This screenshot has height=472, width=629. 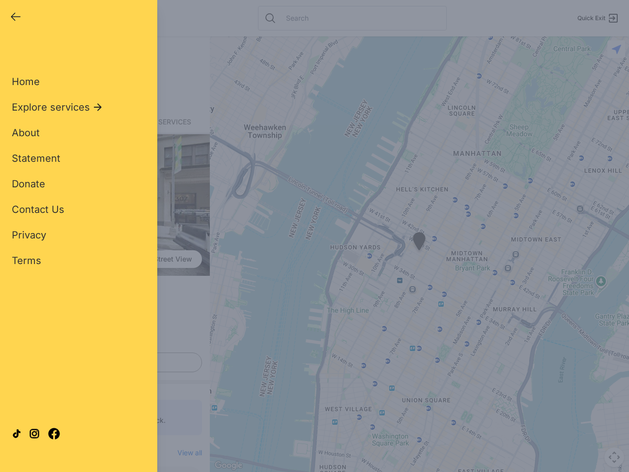 What do you see at coordinates (29, 235) in the screenshot?
I see `a: Privacy` at bounding box center [29, 235].